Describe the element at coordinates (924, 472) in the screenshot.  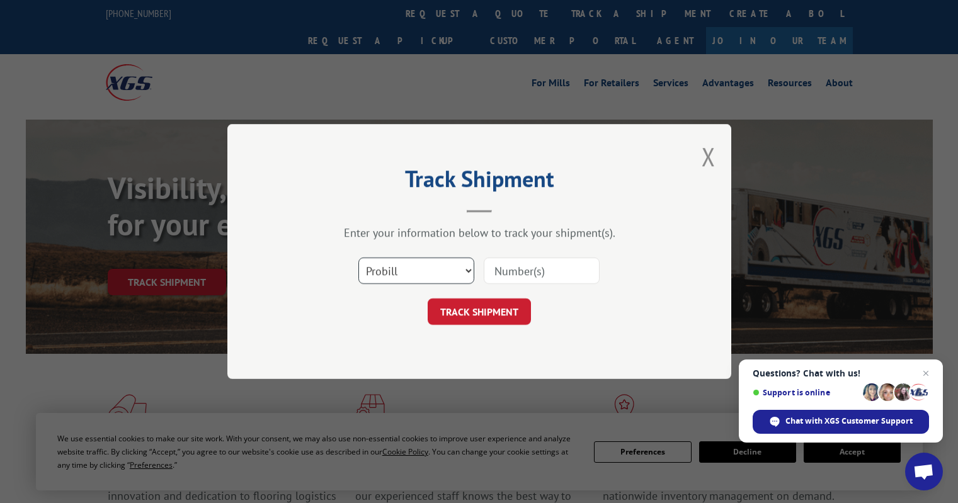
I see `div: Open chat` at that location.